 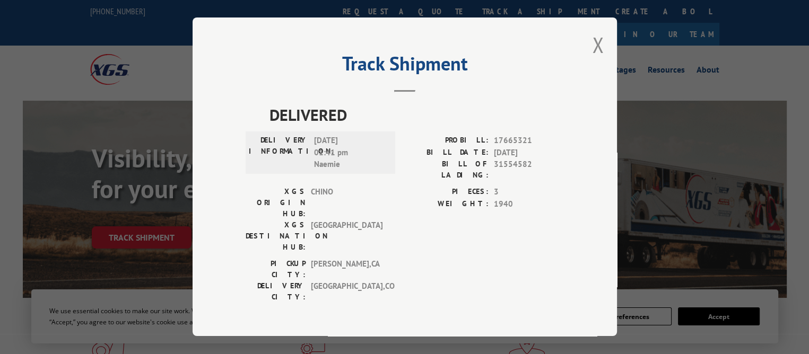 What do you see at coordinates (598, 45) in the screenshot?
I see `button: Close modal` at bounding box center [598, 45].